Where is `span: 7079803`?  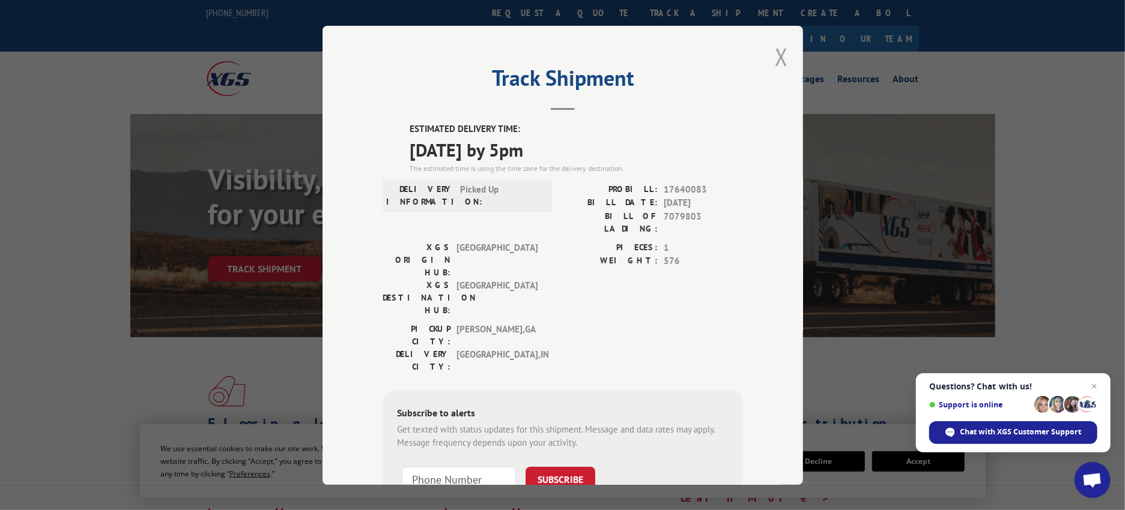 span: 7079803 is located at coordinates (703, 222).